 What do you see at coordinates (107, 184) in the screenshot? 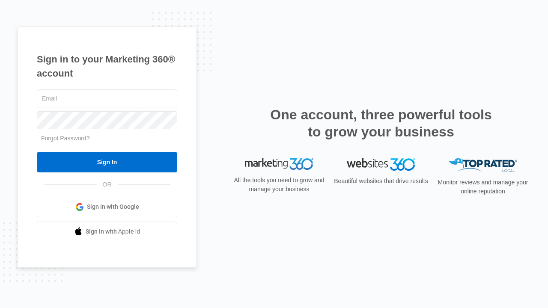
I see `span: OR` at bounding box center [107, 184].